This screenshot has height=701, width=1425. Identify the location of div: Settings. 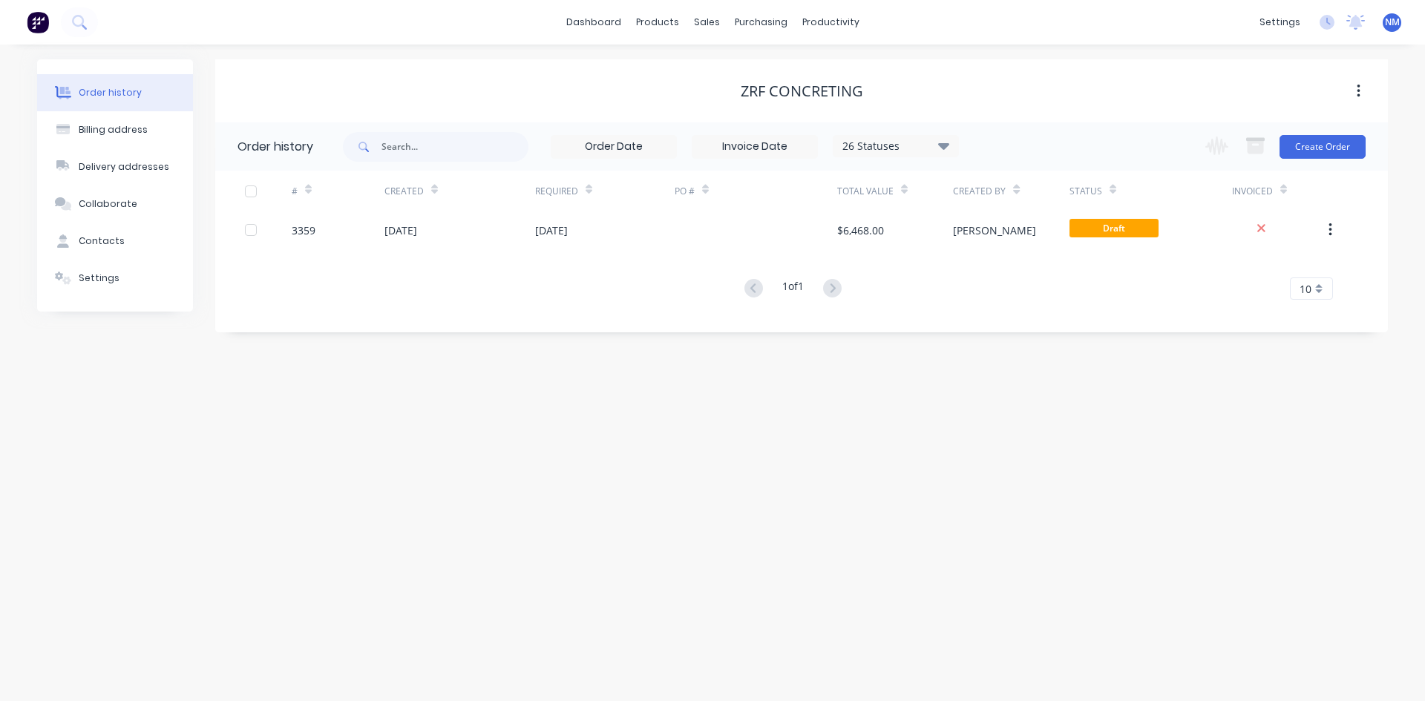
(99, 278).